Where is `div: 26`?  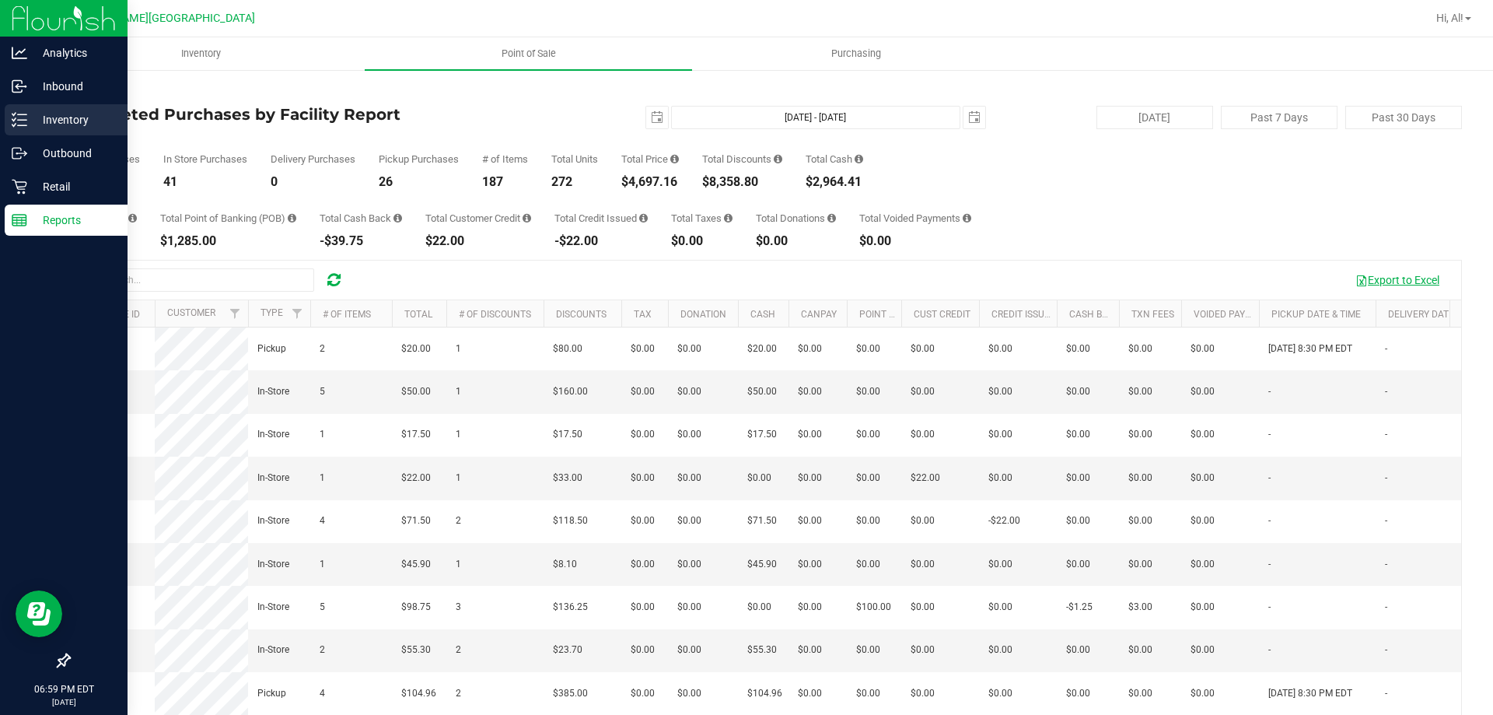 div: 26 is located at coordinates (418, 182).